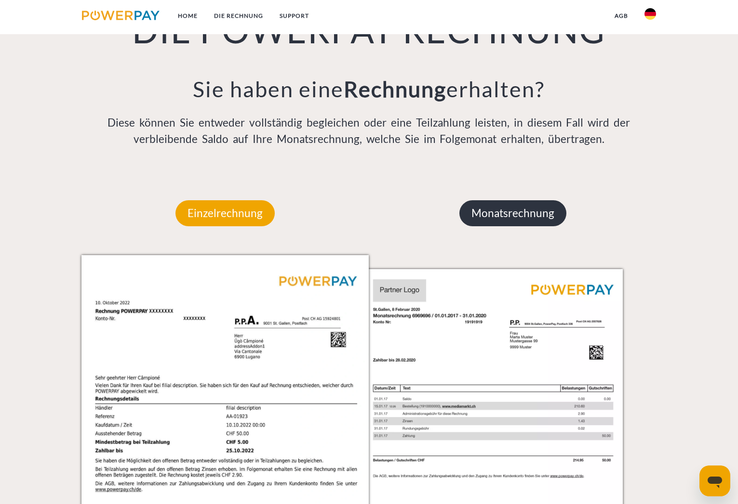 This screenshot has height=504, width=738. I want to click on p: Monatsrechnung, so click(513, 213).